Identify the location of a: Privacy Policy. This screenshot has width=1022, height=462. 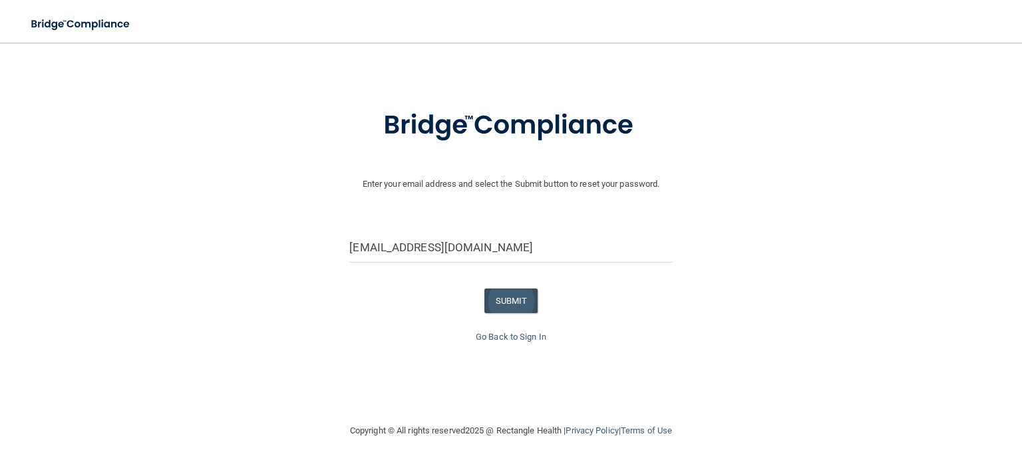
(591, 430).